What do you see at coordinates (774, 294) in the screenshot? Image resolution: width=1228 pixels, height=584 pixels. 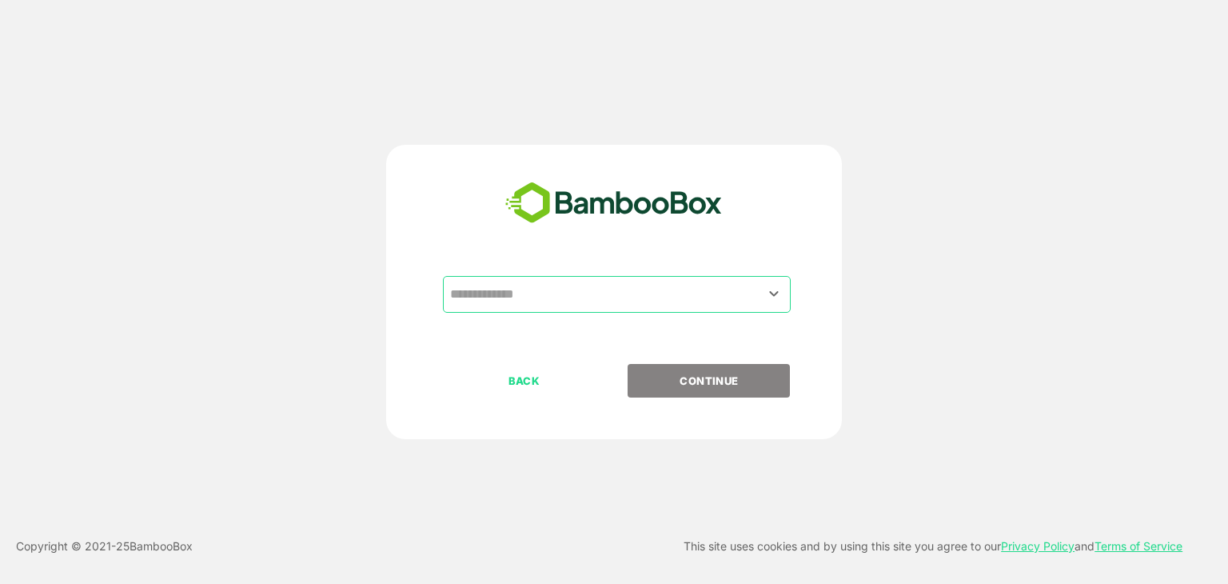 I see `button: Open` at bounding box center [774, 294].